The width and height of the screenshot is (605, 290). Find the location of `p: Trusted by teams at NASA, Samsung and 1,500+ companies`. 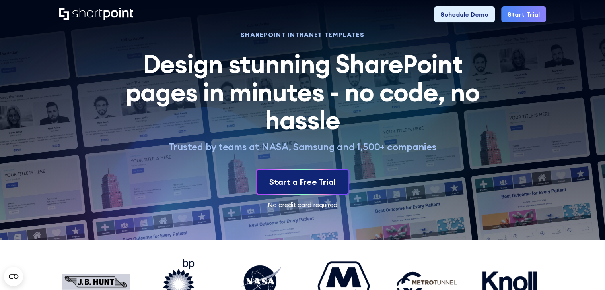

p: Trusted by teams at NASA, Samsung and 1,500+ companies is located at coordinates (303, 147).